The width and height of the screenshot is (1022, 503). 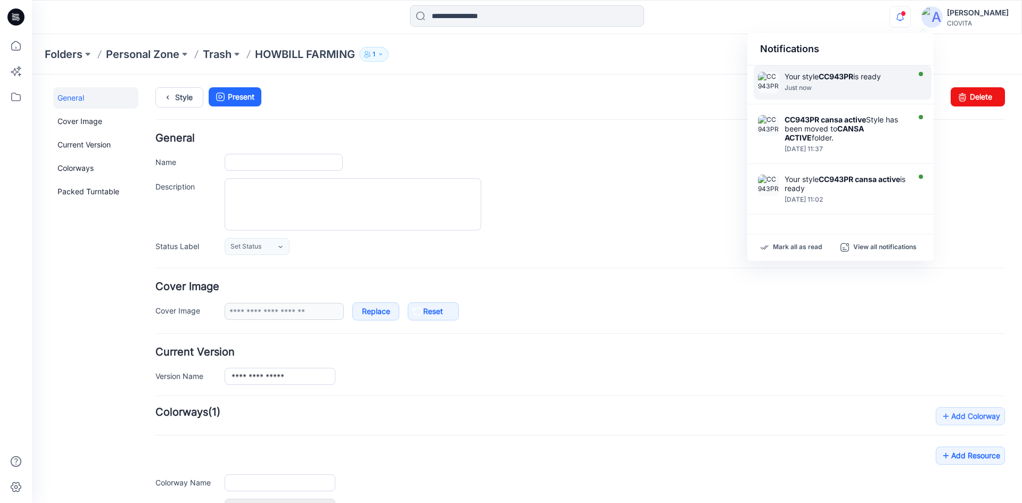 What do you see at coordinates (217, 54) in the screenshot?
I see `a: Trash` at bounding box center [217, 54].